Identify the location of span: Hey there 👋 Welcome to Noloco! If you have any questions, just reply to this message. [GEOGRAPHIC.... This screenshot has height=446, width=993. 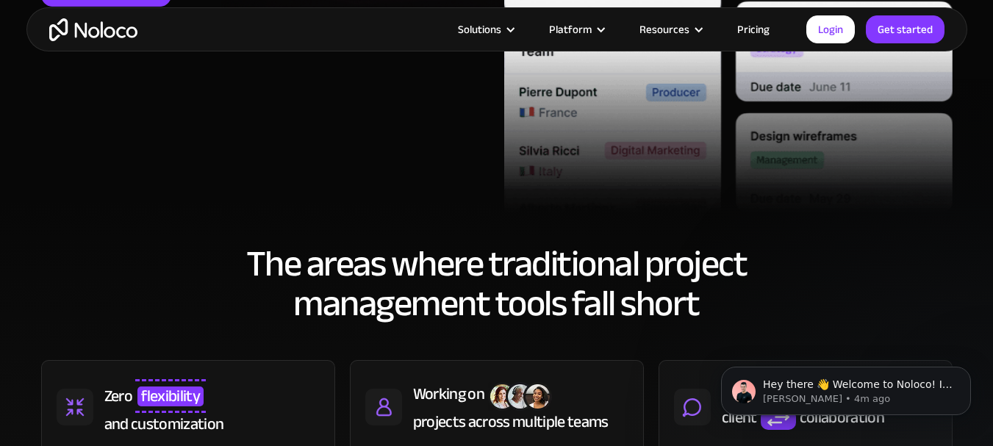
(159, 71).